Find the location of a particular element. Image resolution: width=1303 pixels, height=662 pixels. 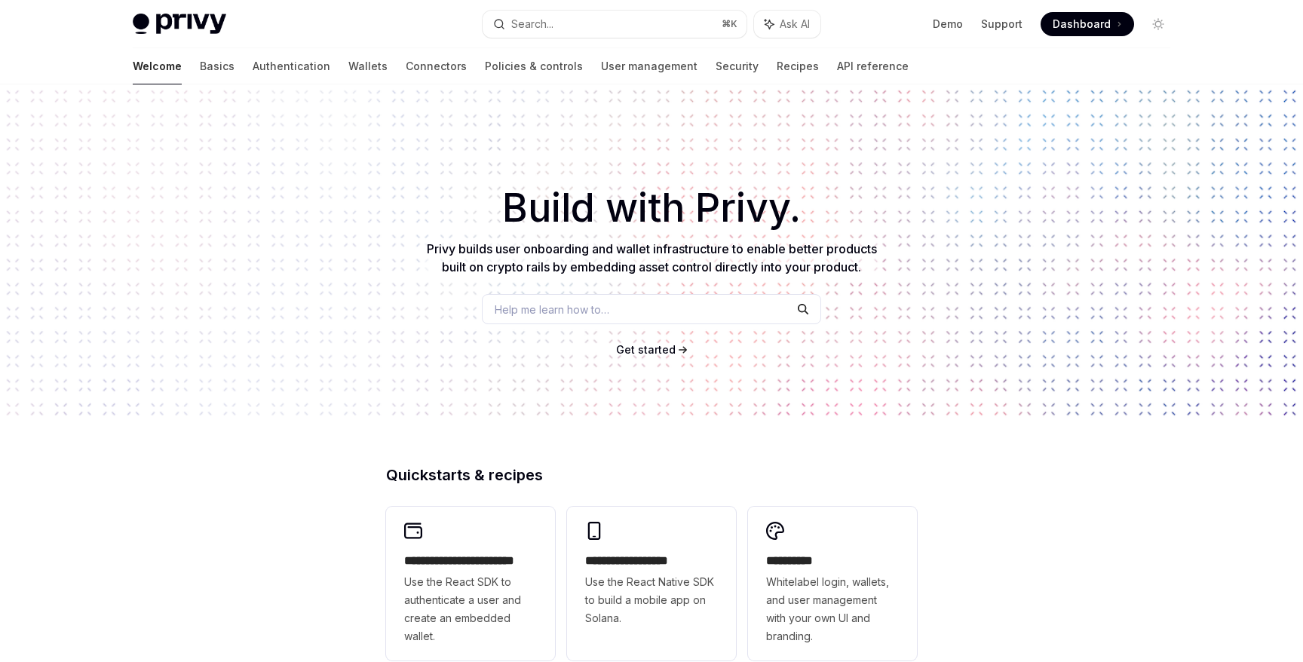

a: User management is located at coordinates (649, 66).